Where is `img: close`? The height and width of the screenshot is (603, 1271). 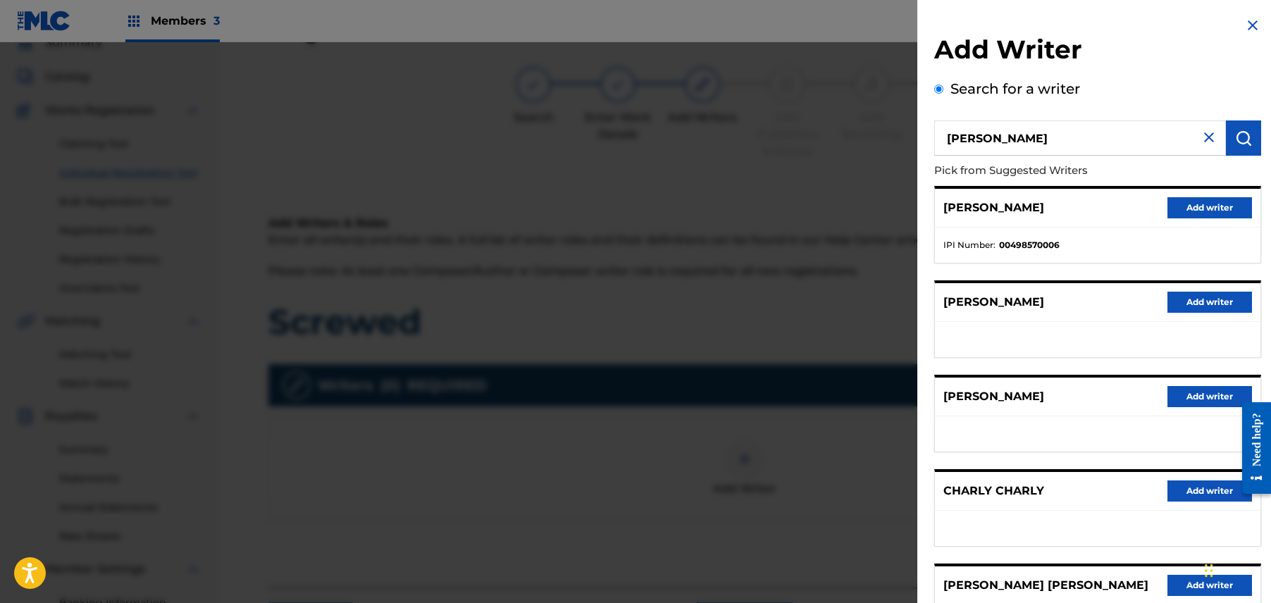
img: close is located at coordinates (1209, 137).